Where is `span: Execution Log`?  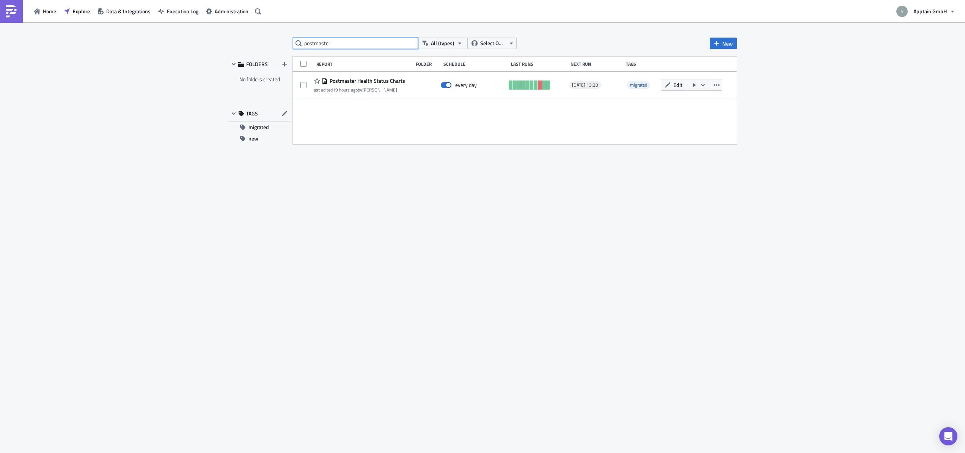
span: Execution Log is located at coordinates (183, 11).